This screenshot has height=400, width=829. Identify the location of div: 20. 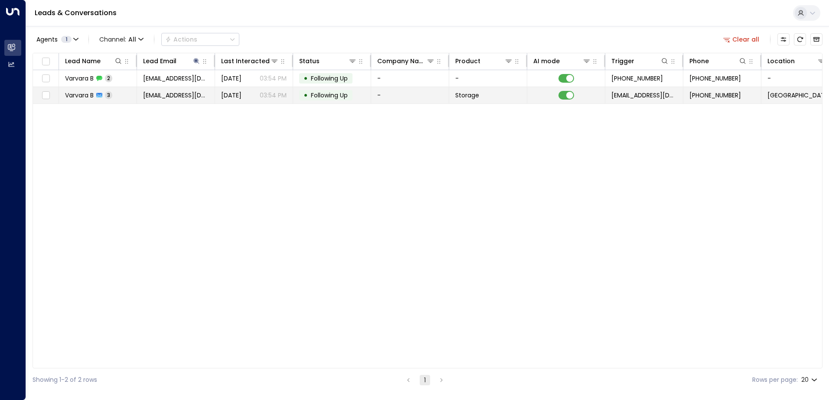
(810, 380).